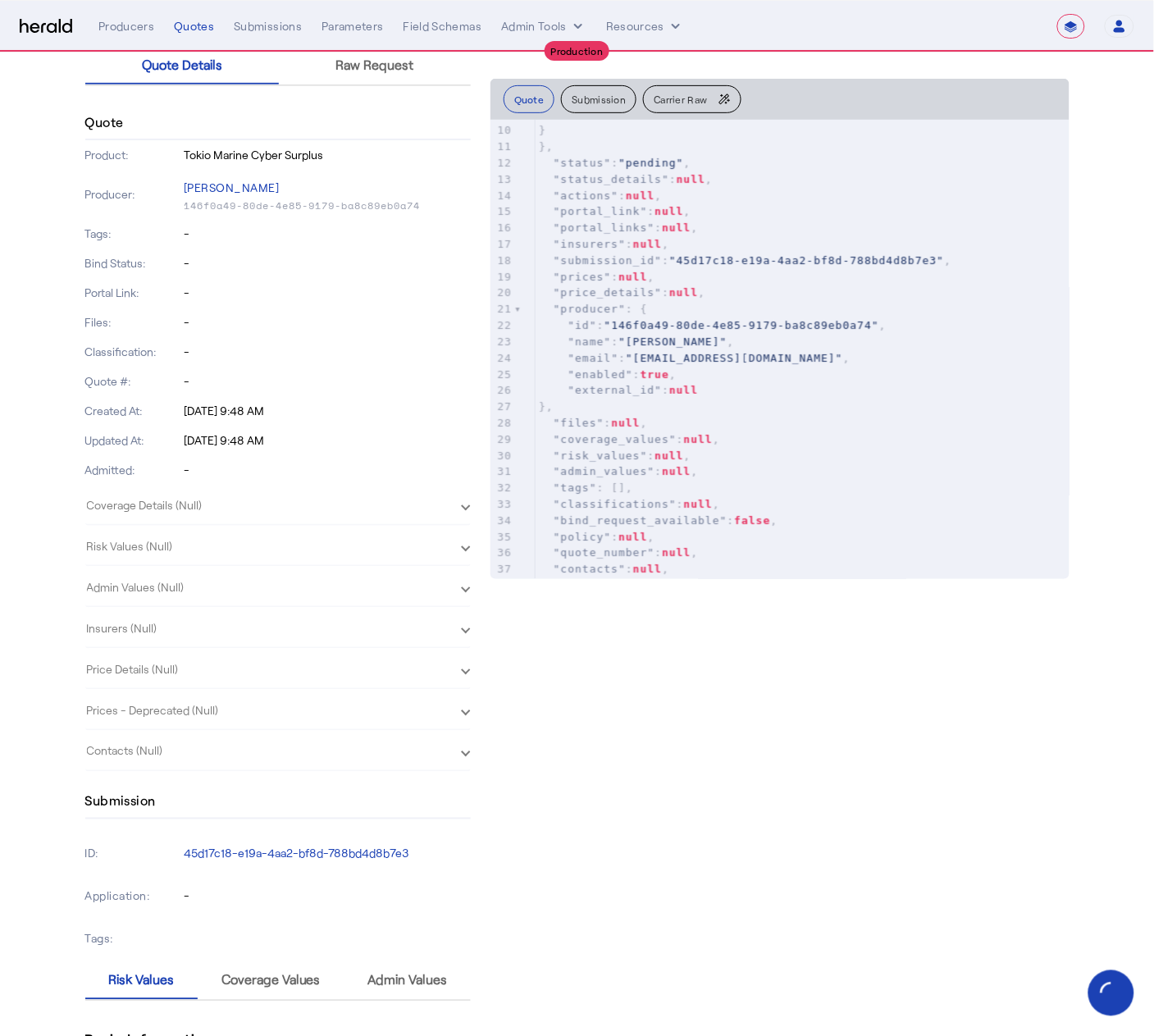 This screenshot has width=1154, height=1036. I want to click on span: "producer", so click(590, 308).